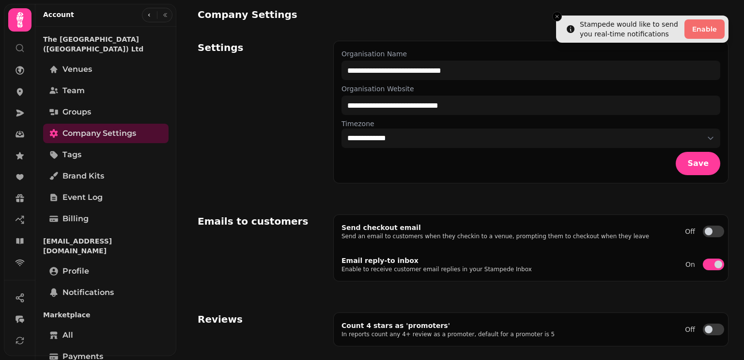 Image resolution: width=744 pixels, height=360 pixels. What do you see at coordinates (72, 155) in the screenshot?
I see `span: Tags` at bounding box center [72, 155].